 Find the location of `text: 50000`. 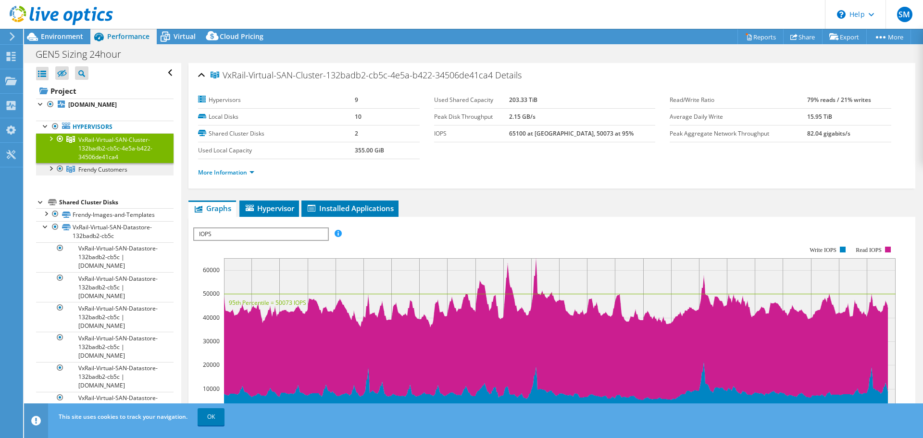

text: 50000 is located at coordinates (211, 293).